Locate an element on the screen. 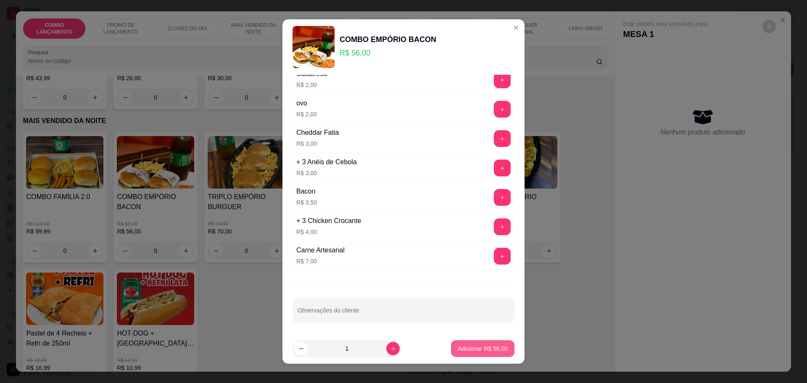 Image resolution: width=807 pixels, height=383 pixels. img: product-image is located at coordinates (314, 47).